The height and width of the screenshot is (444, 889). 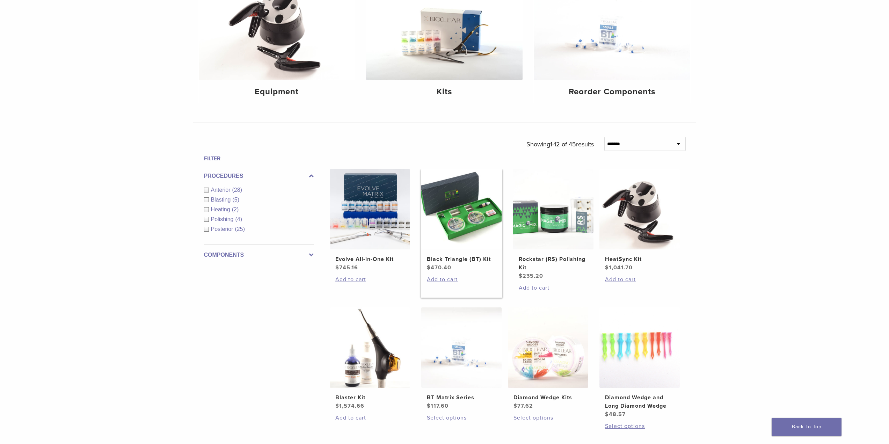 What do you see at coordinates (553, 225) in the screenshot?
I see `a: Rockstar (RS) Polishing KitRockstar (RS) Polishing Kit $235.20` at bounding box center [553, 225].